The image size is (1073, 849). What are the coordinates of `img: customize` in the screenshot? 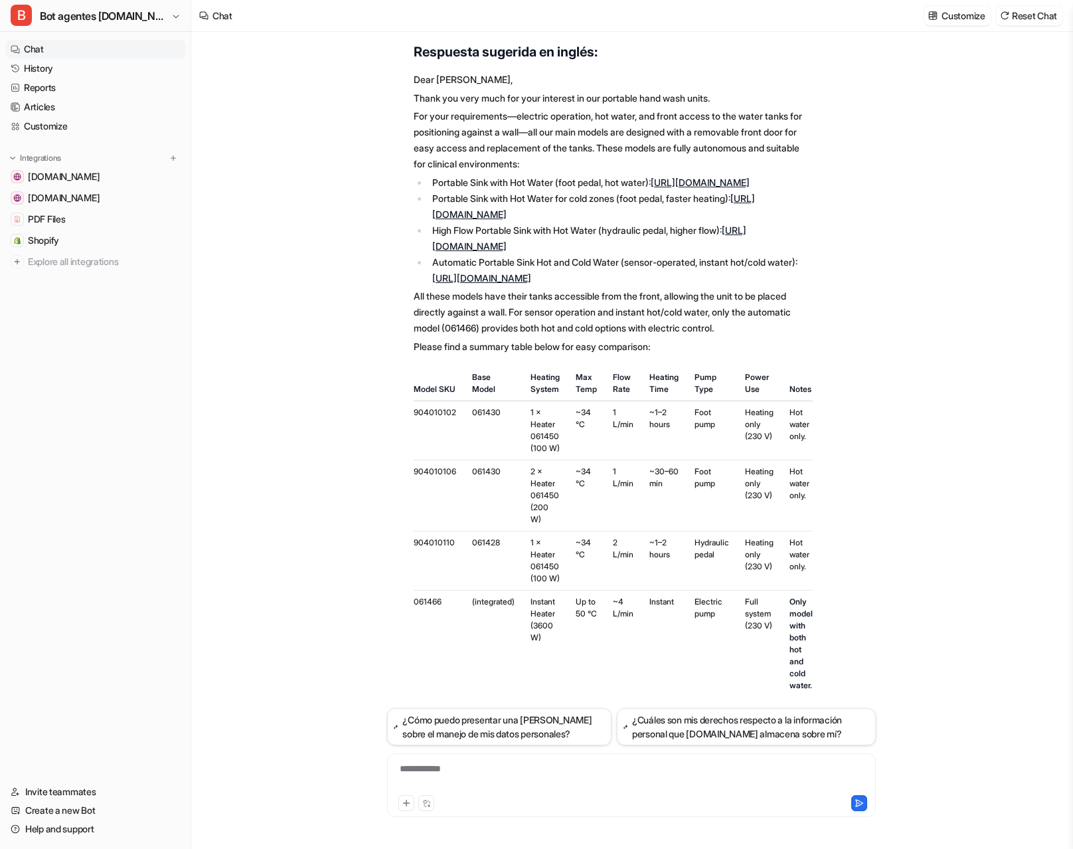 It's located at (933, 15).